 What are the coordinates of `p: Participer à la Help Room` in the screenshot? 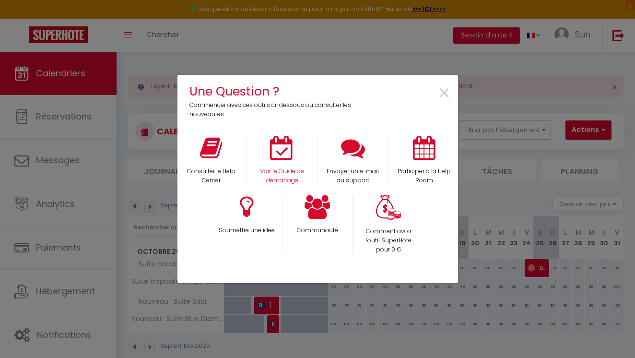 It's located at (424, 176).